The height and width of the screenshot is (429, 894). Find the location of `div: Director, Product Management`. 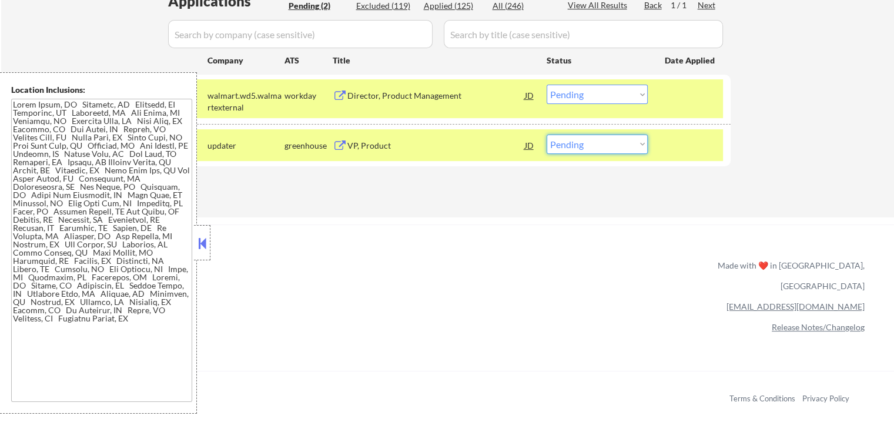

div: Director, Product Management is located at coordinates (436, 96).